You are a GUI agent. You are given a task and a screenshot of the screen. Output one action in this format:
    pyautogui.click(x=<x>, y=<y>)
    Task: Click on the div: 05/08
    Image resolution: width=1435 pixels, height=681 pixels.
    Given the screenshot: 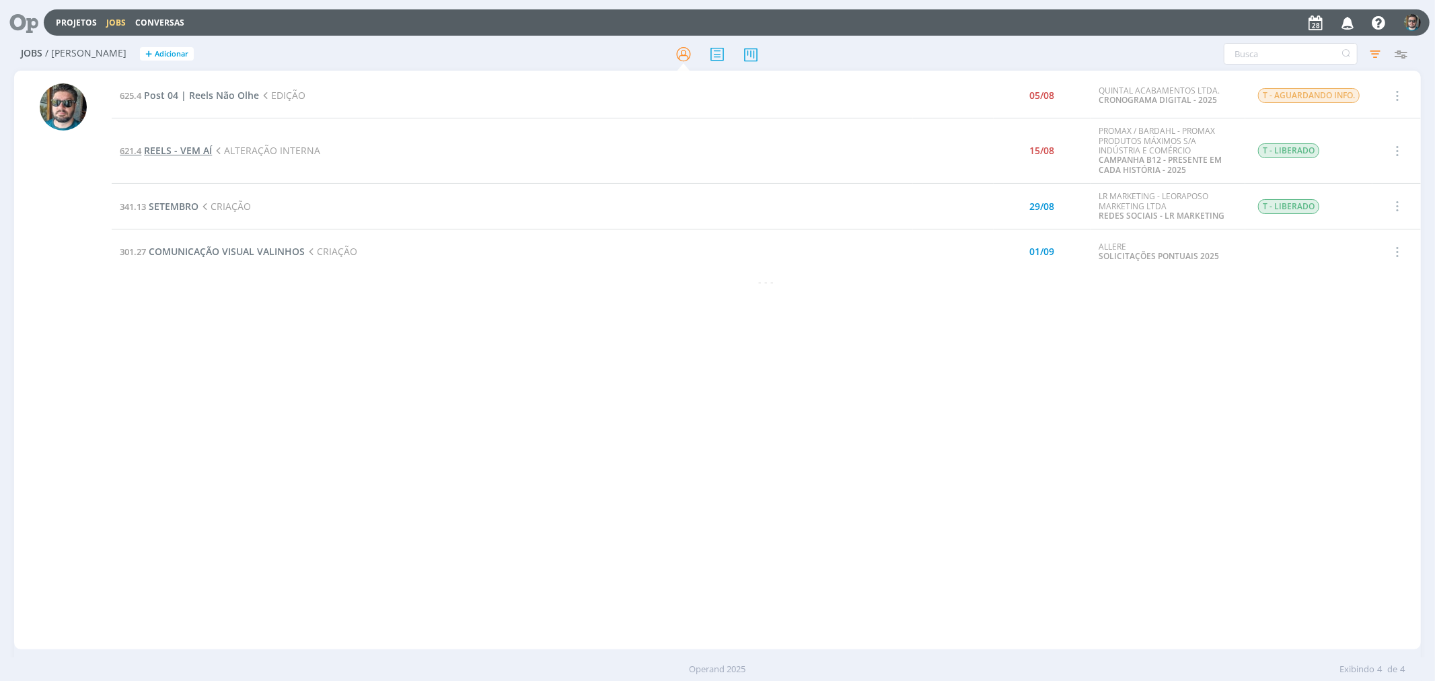 What is the action you would take?
    pyautogui.click(x=1042, y=96)
    